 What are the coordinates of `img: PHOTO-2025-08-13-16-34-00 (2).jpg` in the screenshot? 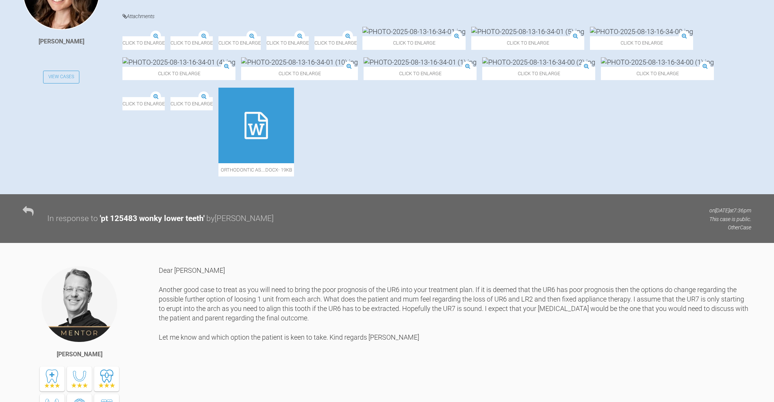 It's located at (179, 92).